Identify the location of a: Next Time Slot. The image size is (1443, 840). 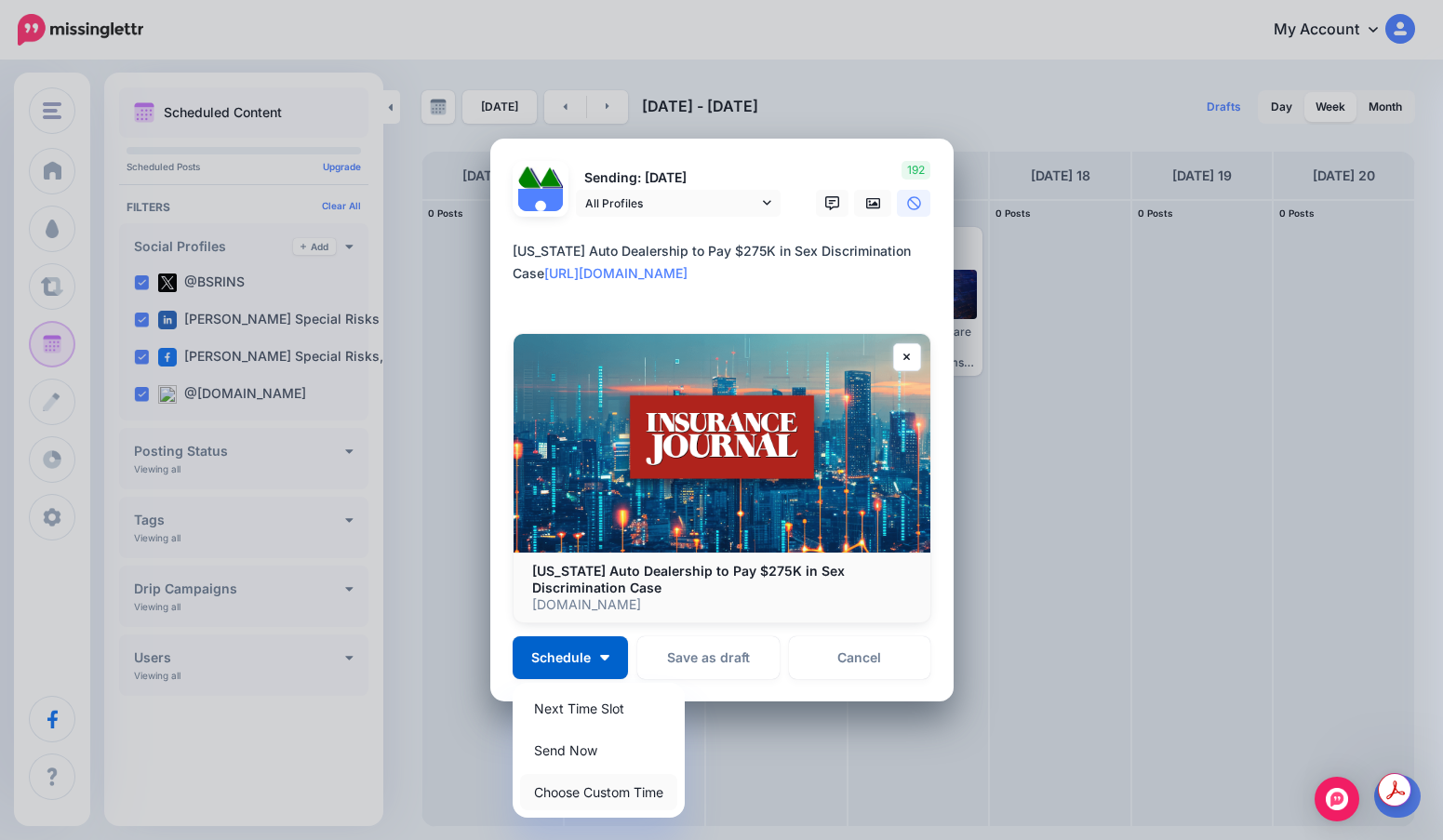
(598, 708).